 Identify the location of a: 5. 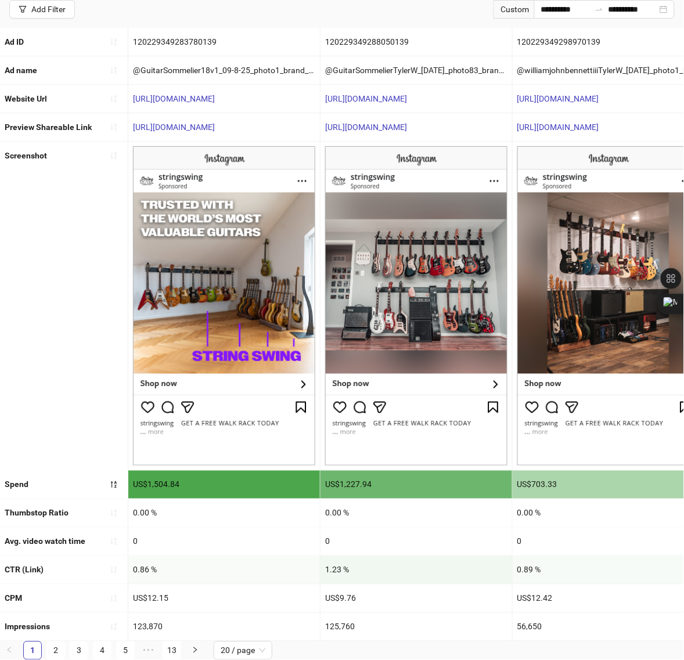
(125, 651).